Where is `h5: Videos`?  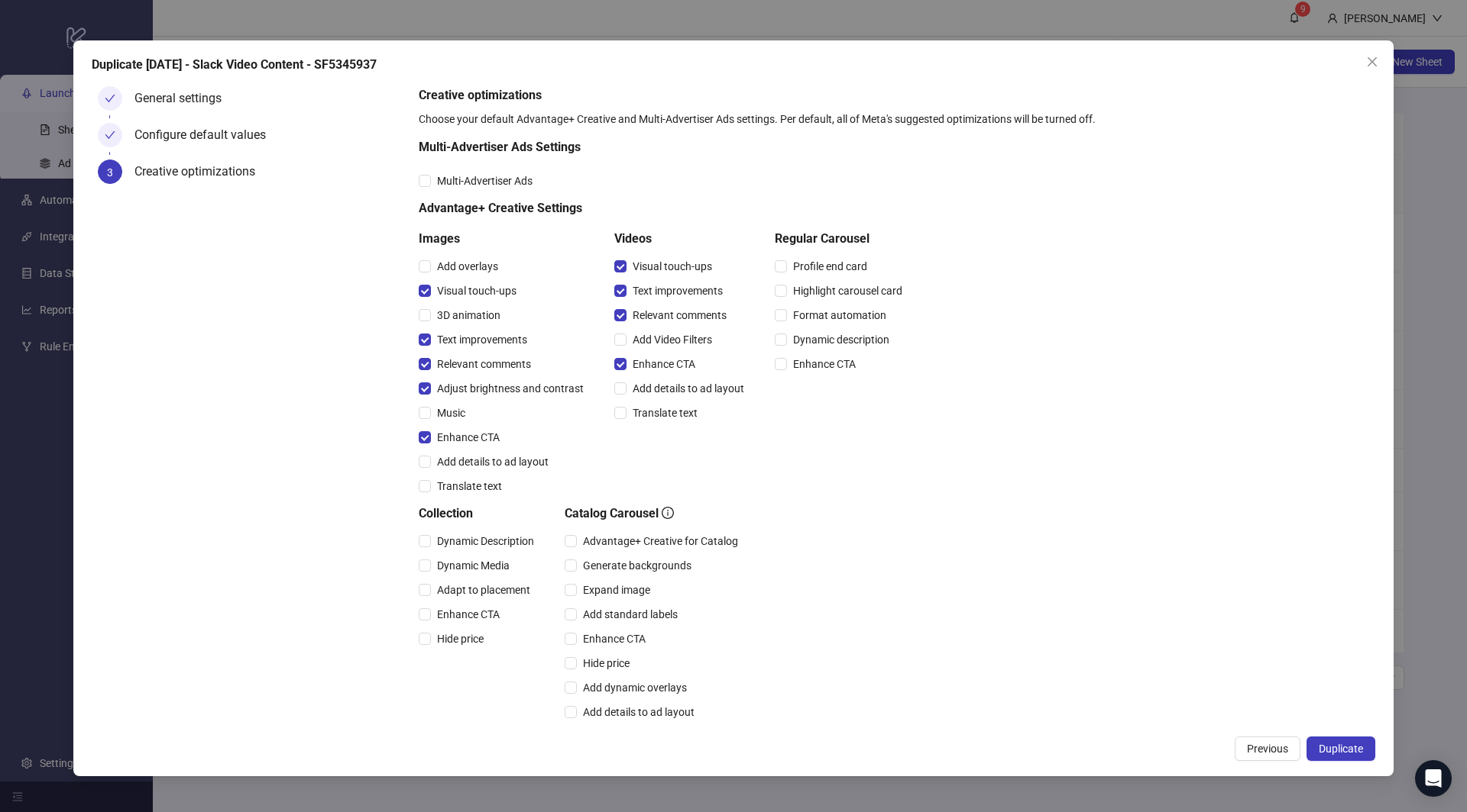
h5: Videos is located at coordinates (682, 239).